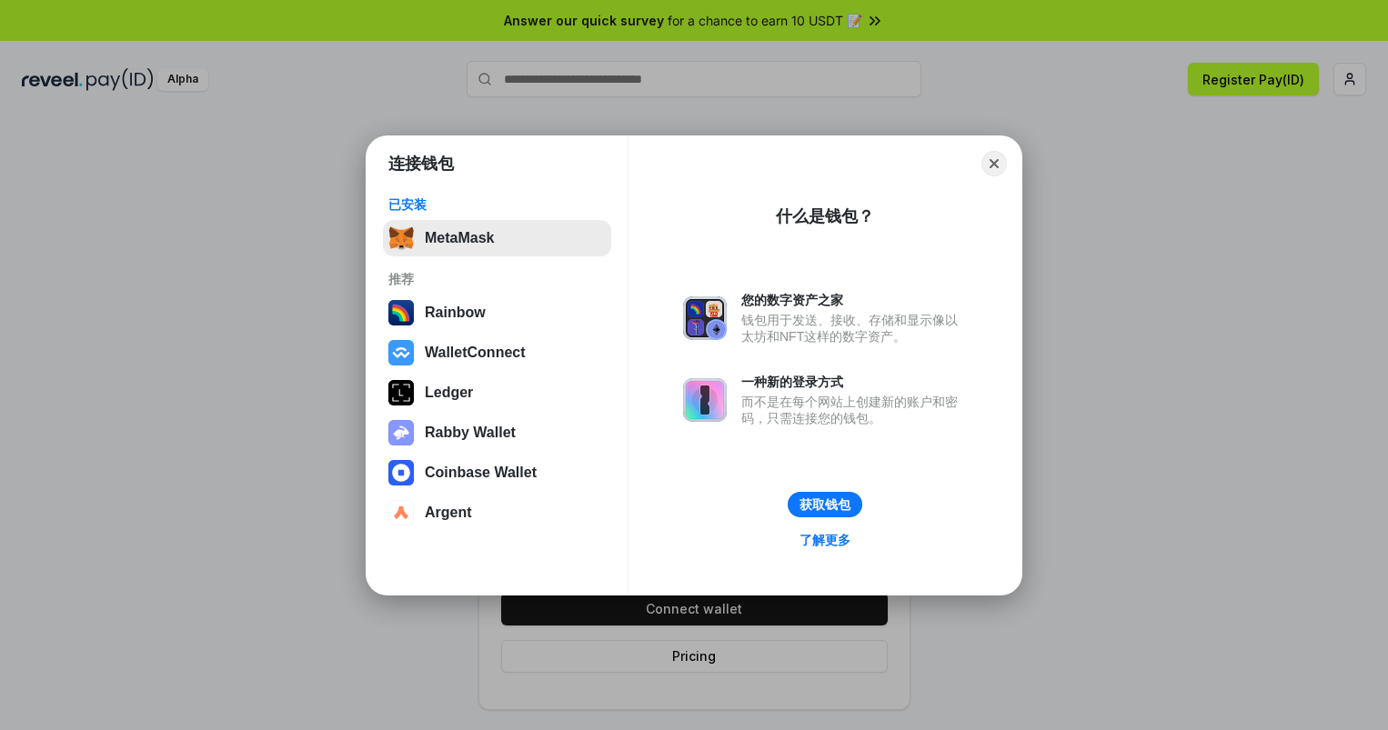 This screenshot has width=1388, height=730. Describe the element at coordinates (421, 164) in the screenshot. I see `h1: 连接钱包` at that location.